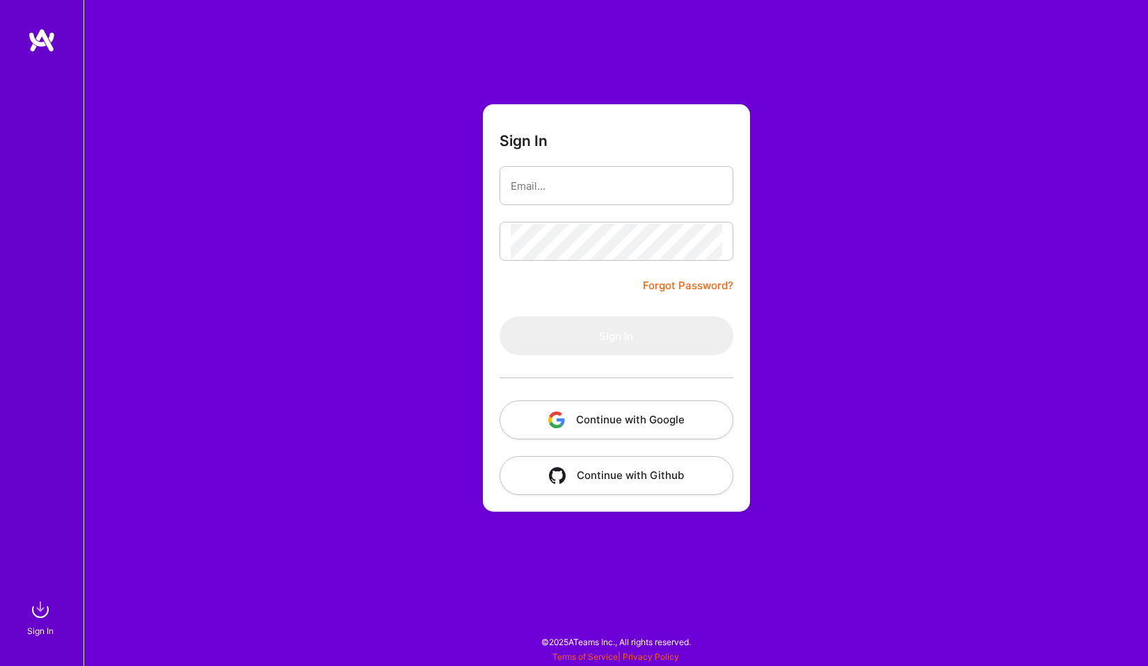  What do you see at coordinates (585, 657) in the screenshot?
I see `a: Terms of Service` at bounding box center [585, 657].